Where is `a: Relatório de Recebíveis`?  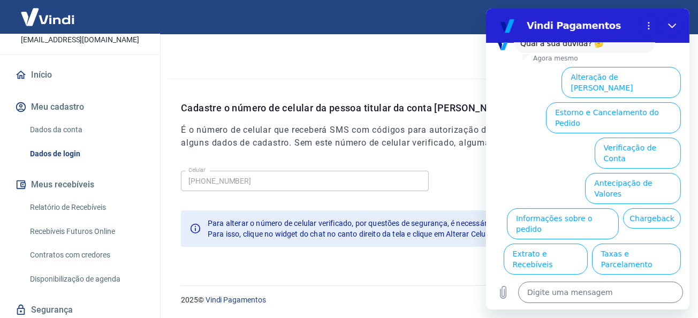
a: Relatório de Recebíveis is located at coordinates (86, 207).